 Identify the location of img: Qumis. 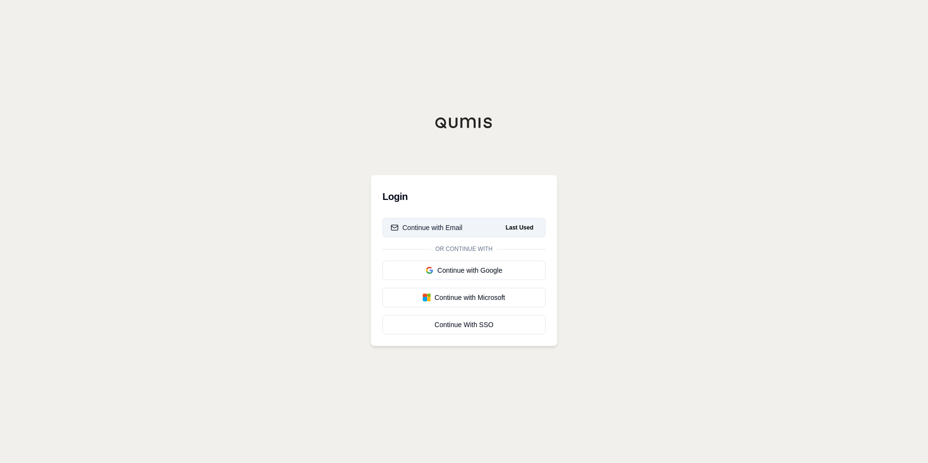
(464, 123).